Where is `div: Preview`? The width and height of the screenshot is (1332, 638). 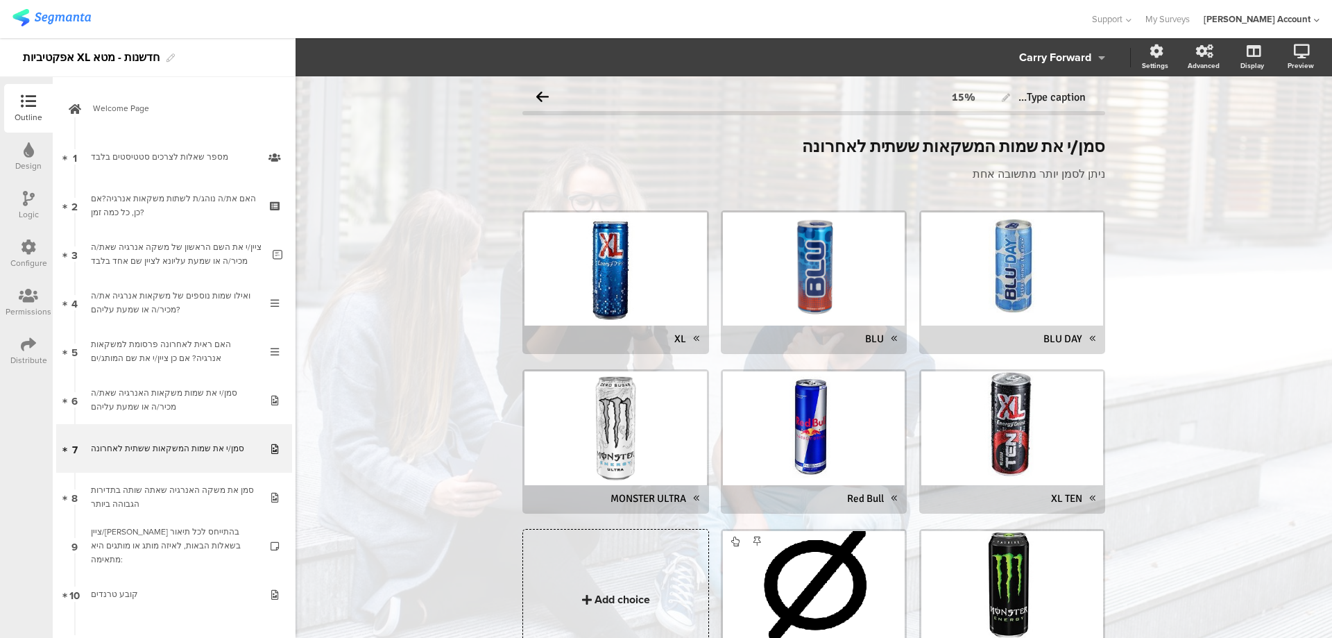
div: Preview is located at coordinates (1301, 65).